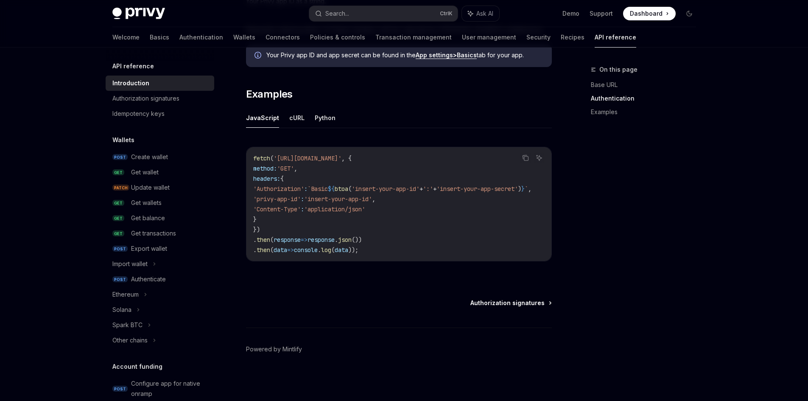 The width and height of the screenshot is (808, 401). I want to click on div: Configure app for native onramp, so click(170, 389).